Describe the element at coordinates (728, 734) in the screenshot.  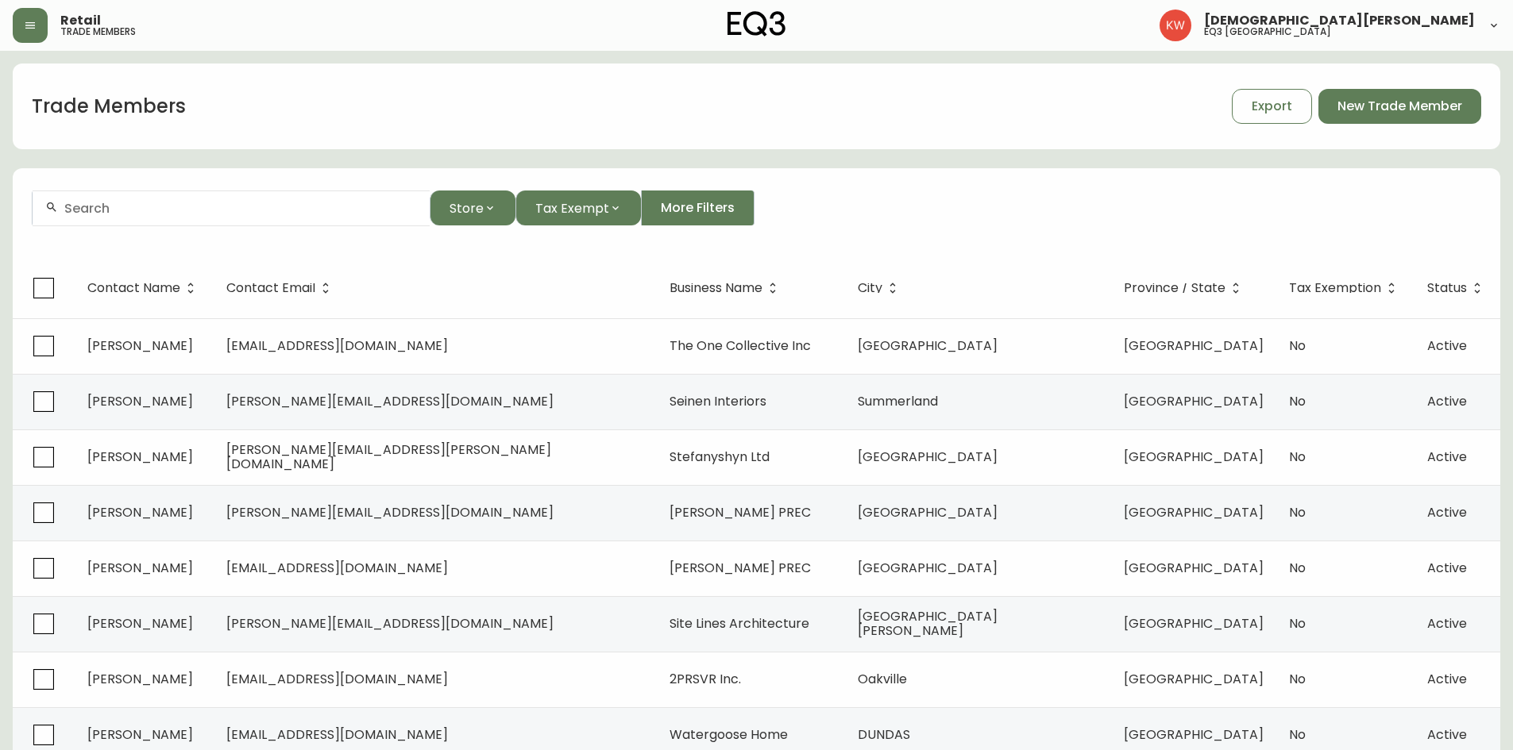
I see `span: Watergoose Home` at that location.